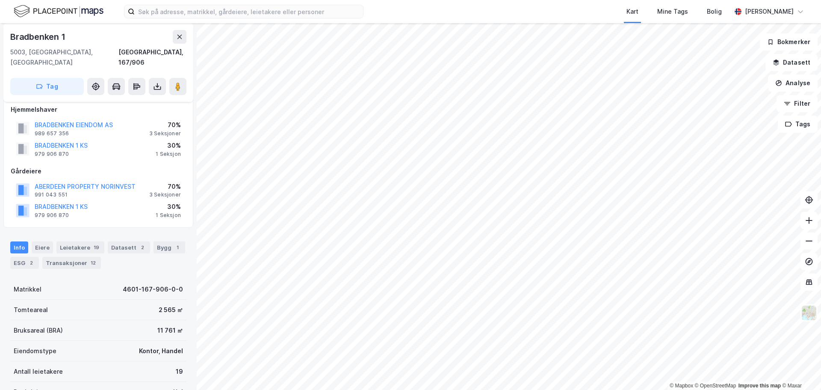 The image size is (821, 390). I want to click on a: Mapbox, so click(682, 385).